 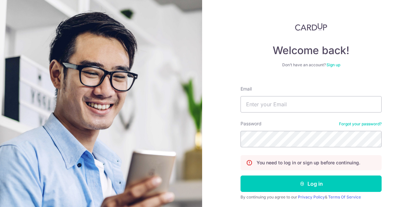 I want to click on a: Terms Of Service, so click(x=344, y=197).